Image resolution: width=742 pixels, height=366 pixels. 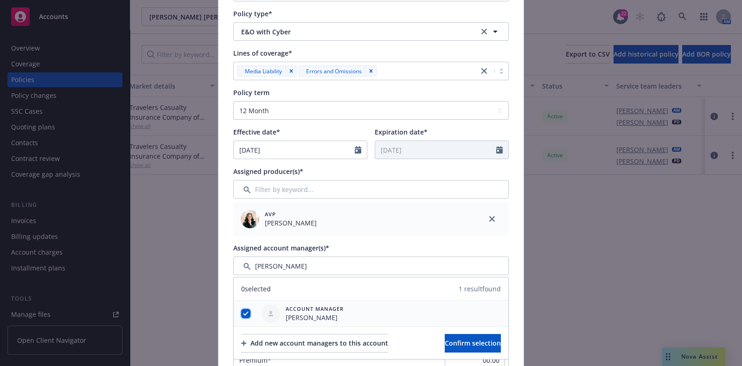 What do you see at coordinates (479, 288) in the screenshot?
I see `span: 1 result found` at bounding box center [479, 288].